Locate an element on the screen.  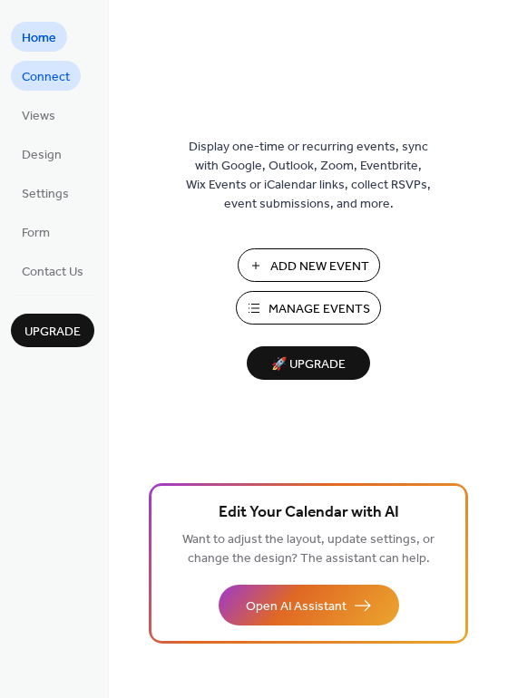
span: 🚀 Upgrade is located at coordinates (308, 365).